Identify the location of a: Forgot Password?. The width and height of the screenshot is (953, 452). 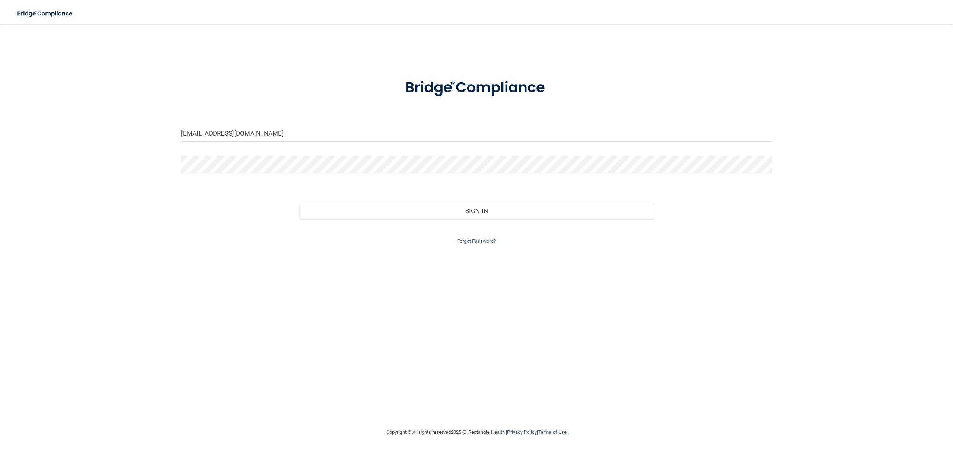
(476, 241).